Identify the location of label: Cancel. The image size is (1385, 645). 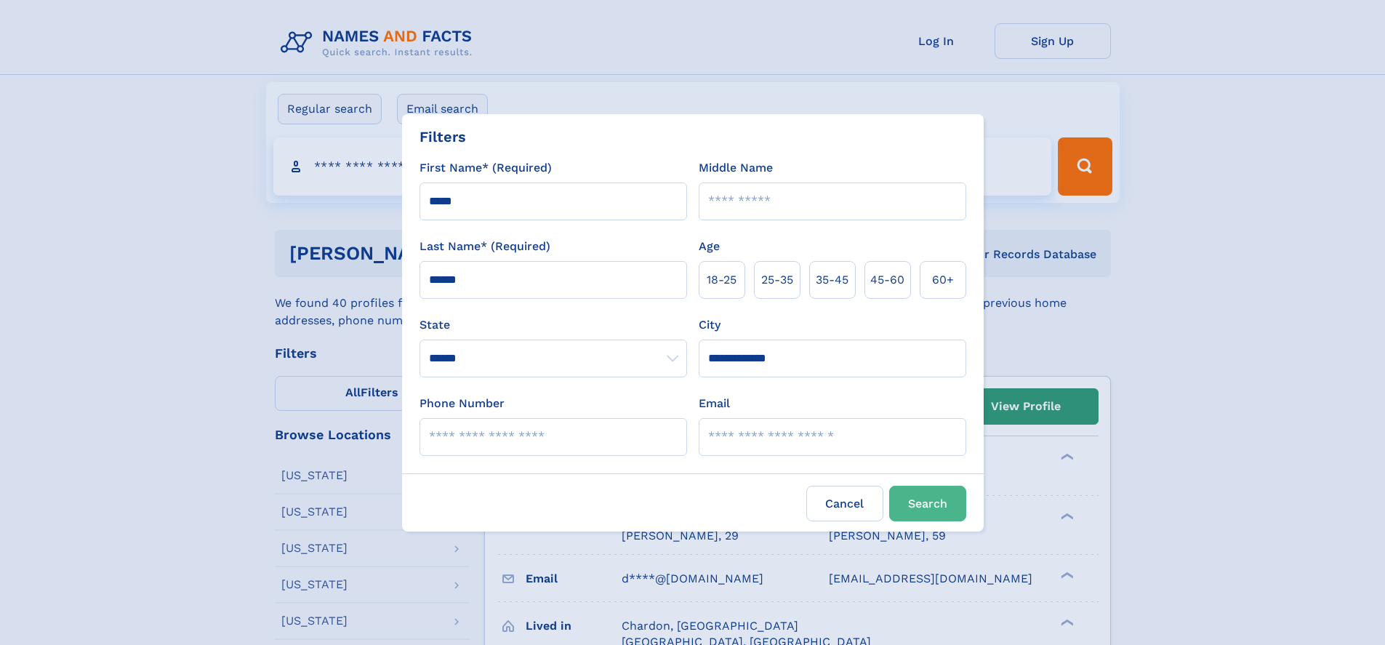
(845, 503).